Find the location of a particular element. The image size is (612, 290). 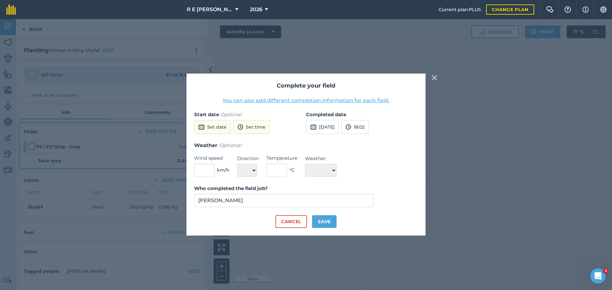

button: Save is located at coordinates (324, 222).